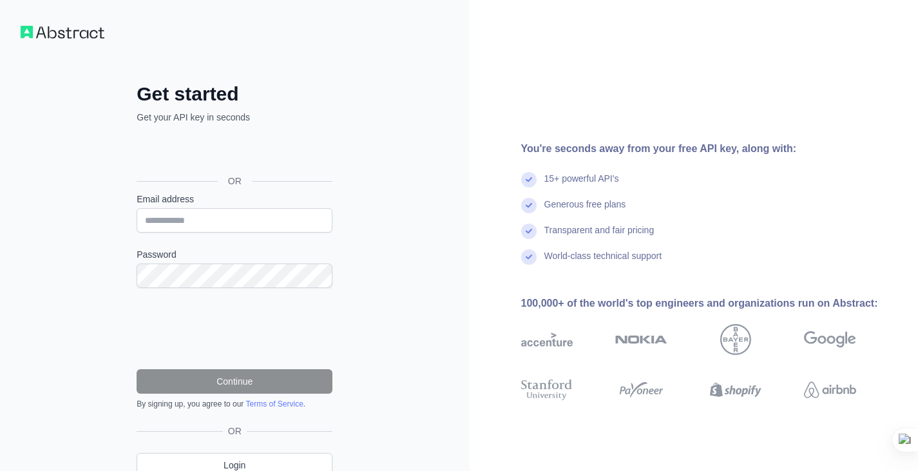 The width and height of the screenshot is (918, 471). What do you see at coordinates (599, 236) in the screenshot?
I see `div: Transparent and fair pricing` at bounding box center [599, 236].